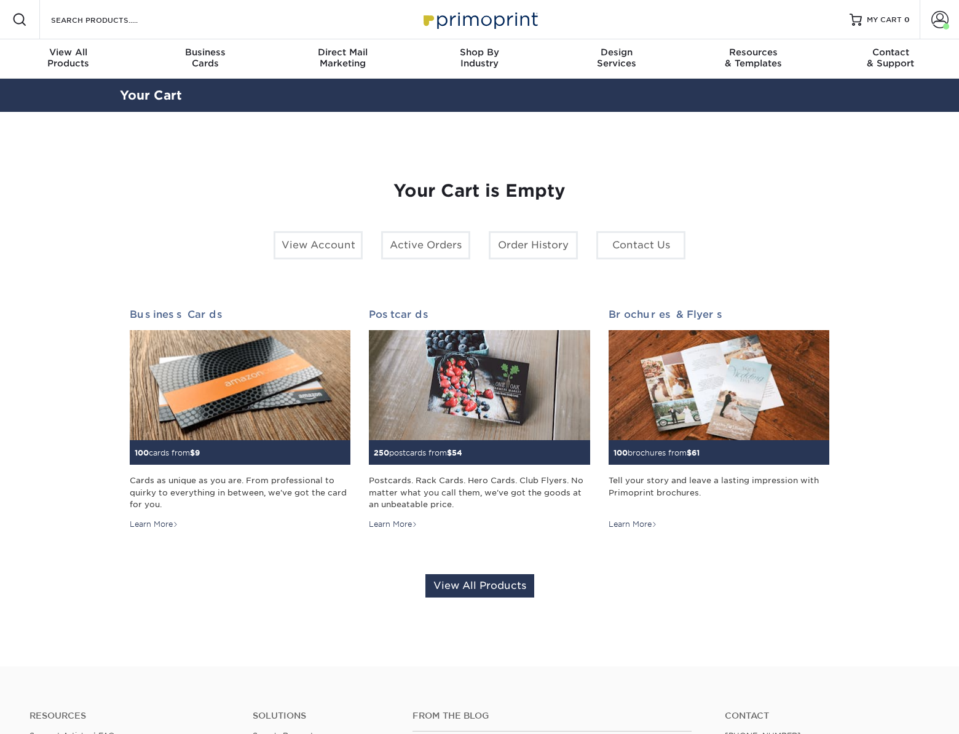 This screenshot has width=959, height=734. What do you see at coordinates (657, 453) in the screenshot?
I see `small: brochures from` at bounding box center [657, 453].